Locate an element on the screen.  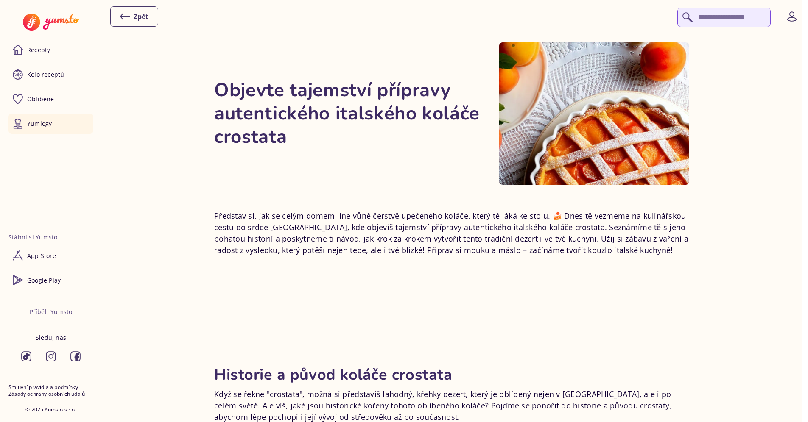
h1: Objevte tajemství přípravy autentického italského koláče crostata is located at coordinates (357, 114).